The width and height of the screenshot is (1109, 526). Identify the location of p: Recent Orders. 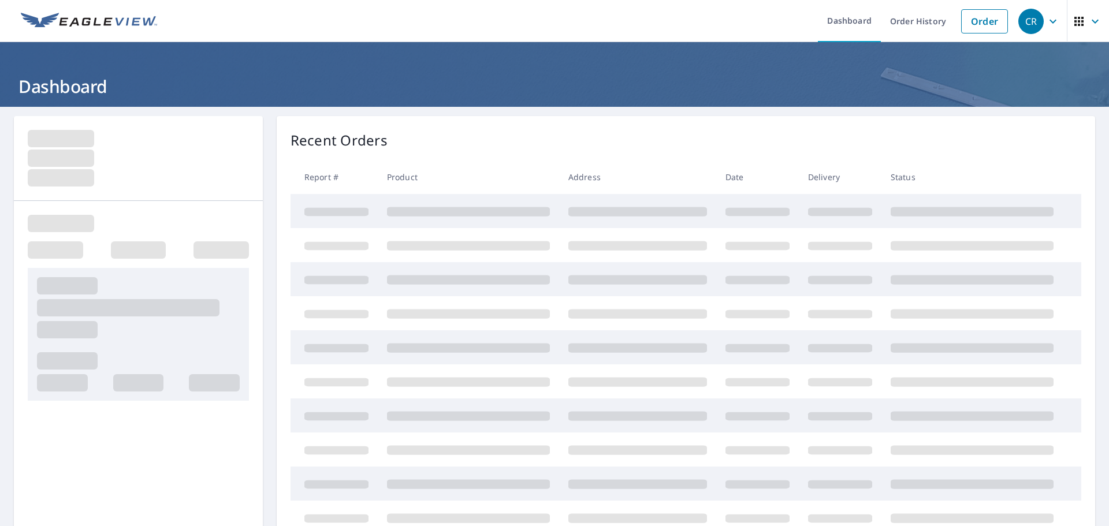
(339, 140).